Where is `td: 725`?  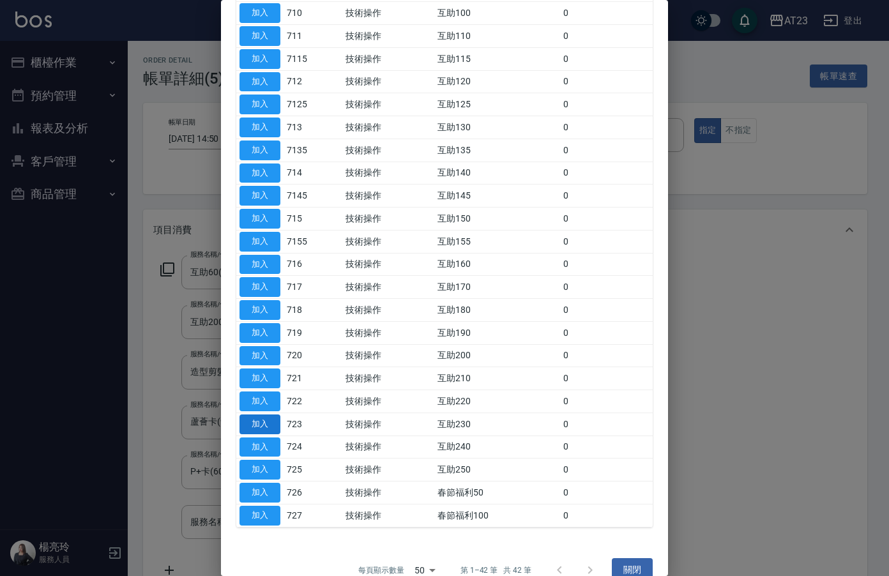 td: 725 is located at coordinates (313, 470).